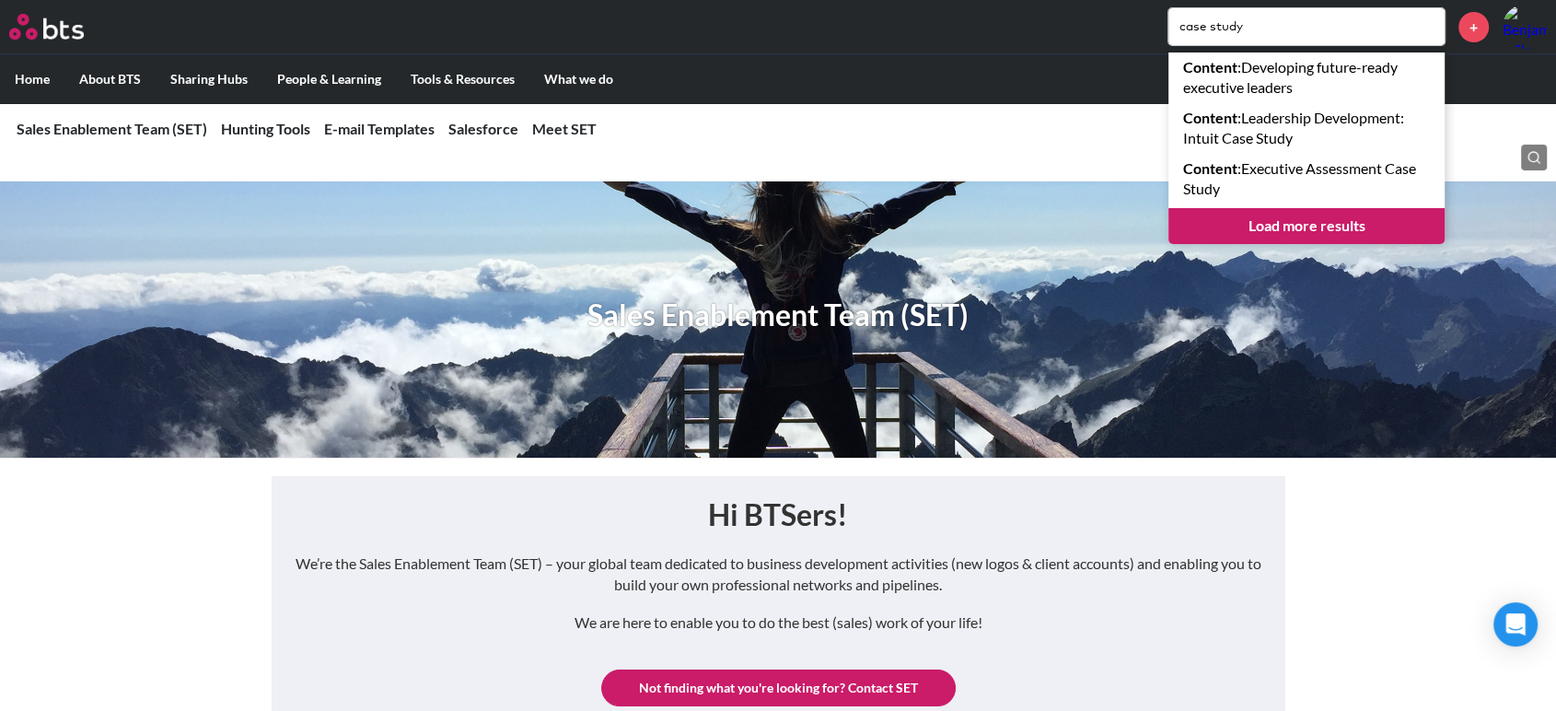 The height and width of the screenshot is (711, 1556). Describe the element at coordinates (564, 128) in the screenshot. I see `a: Meet SET` at that location.